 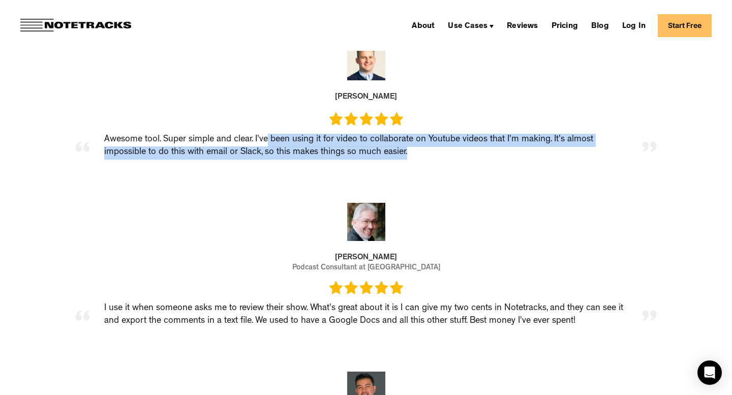 I want to click on a: Blog, so click(x=600, y=25).